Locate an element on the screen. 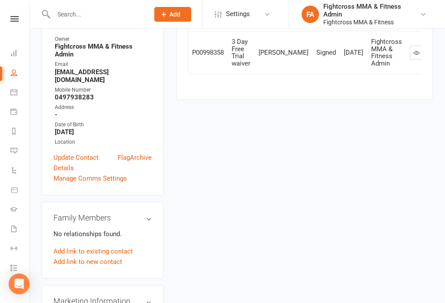 The height and width of the screenshot is (303, 445). span: Settings is located at coordinates (238, 14).